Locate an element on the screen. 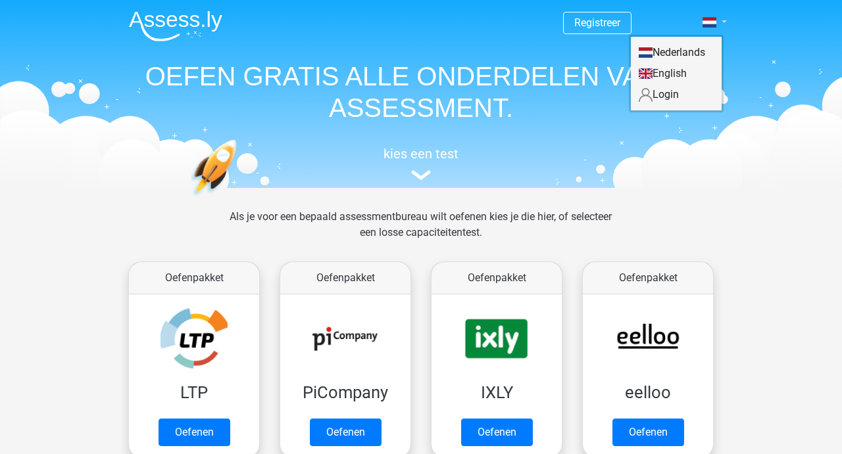 The image size is (842, 454). img: oefenen is located at coordinates (239, 199).